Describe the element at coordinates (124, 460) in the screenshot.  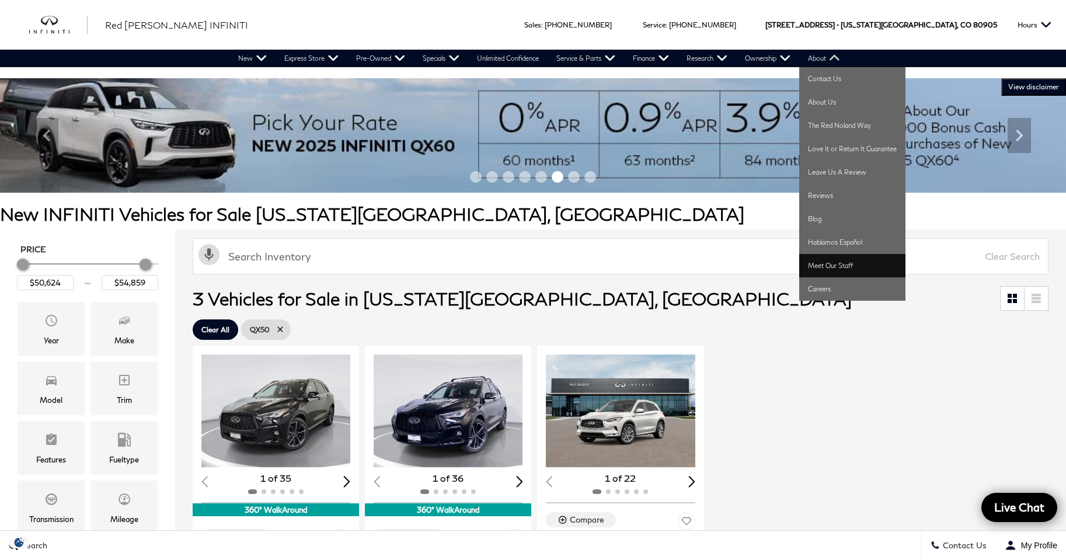
I see `div: Fueltype` at that location.